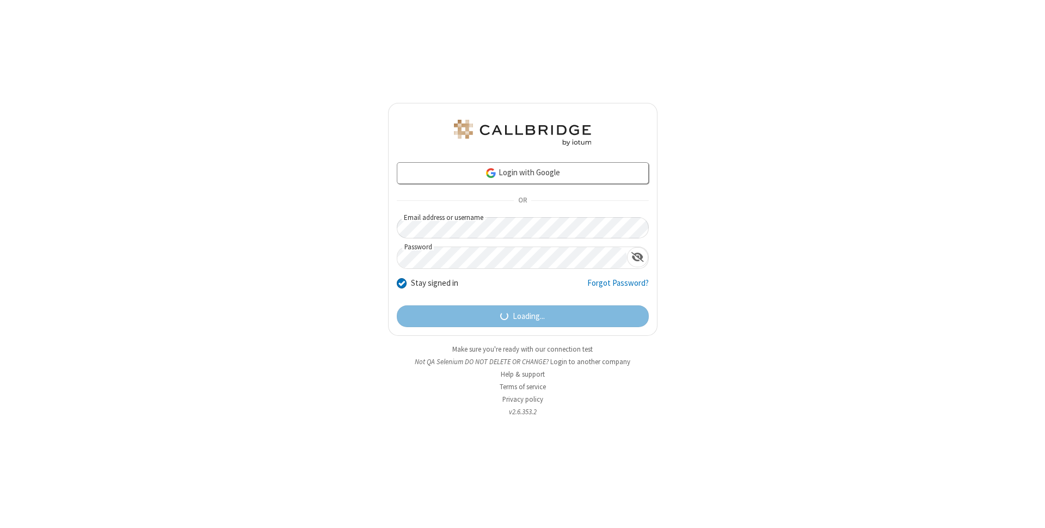 The image size is (1045, 528). What do you see at coordinates (522, 386) in the screenshot?
I see `a: Terms of service` at bounding box center [522, 386].